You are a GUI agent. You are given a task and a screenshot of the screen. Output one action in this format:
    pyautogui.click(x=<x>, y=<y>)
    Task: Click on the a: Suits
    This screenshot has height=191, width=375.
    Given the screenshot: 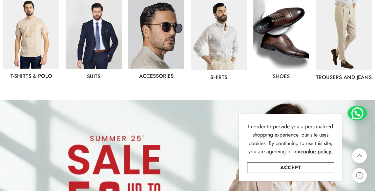 What is the action you would take?
    pyautogui.click(x=93, y=76)
    